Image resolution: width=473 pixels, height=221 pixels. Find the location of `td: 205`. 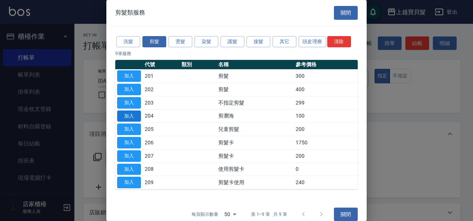

td: 205 is located at coordinates (161, 129).